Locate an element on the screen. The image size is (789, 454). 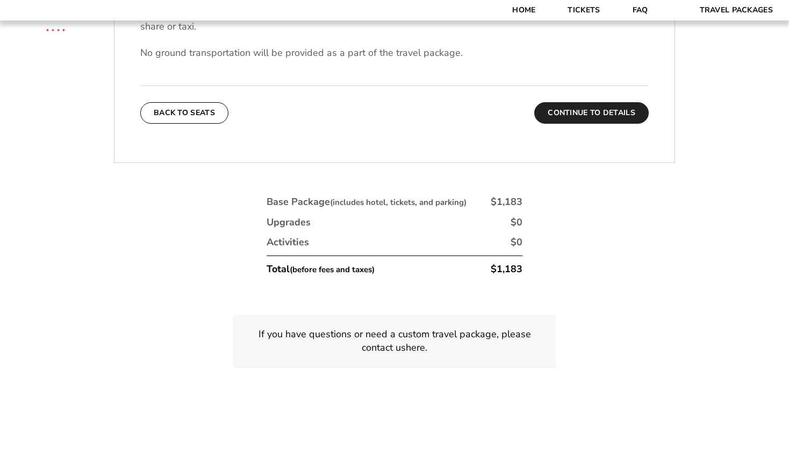
img: CBS Sports Thanksgiving Classic is located at coordinates (55, 28).